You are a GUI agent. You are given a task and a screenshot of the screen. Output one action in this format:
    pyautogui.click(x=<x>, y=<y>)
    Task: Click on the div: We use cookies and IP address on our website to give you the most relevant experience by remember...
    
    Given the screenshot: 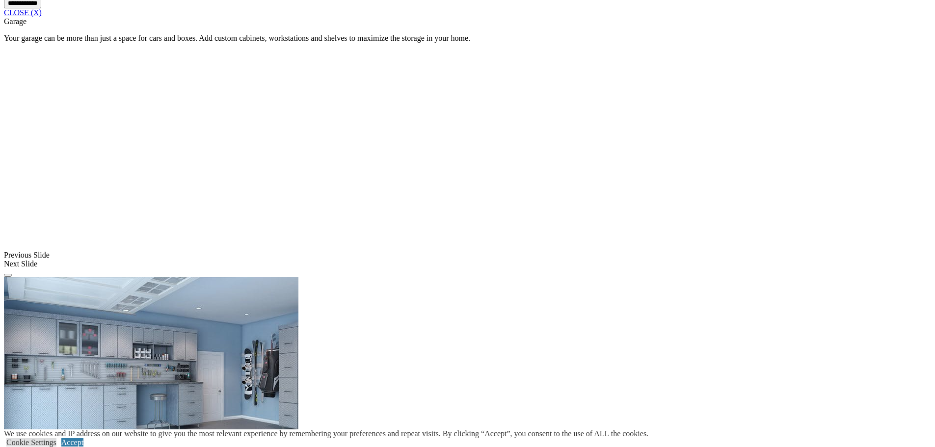 What is the action you would take?
    pyautogui.click(x=326, y=434)
    